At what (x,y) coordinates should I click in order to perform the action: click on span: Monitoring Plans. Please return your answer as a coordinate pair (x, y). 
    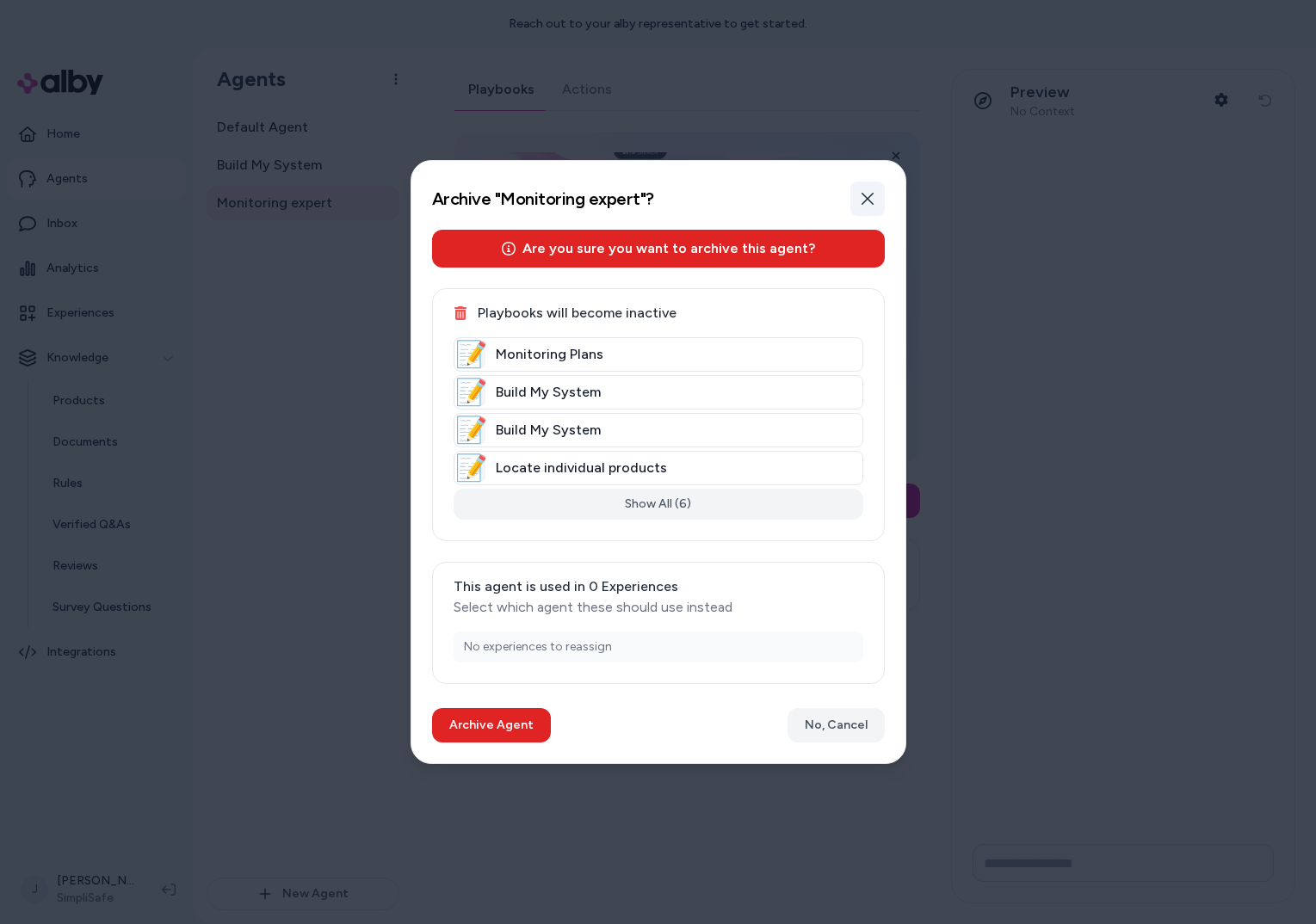
    Looking at the image, I should click on (678, 355).